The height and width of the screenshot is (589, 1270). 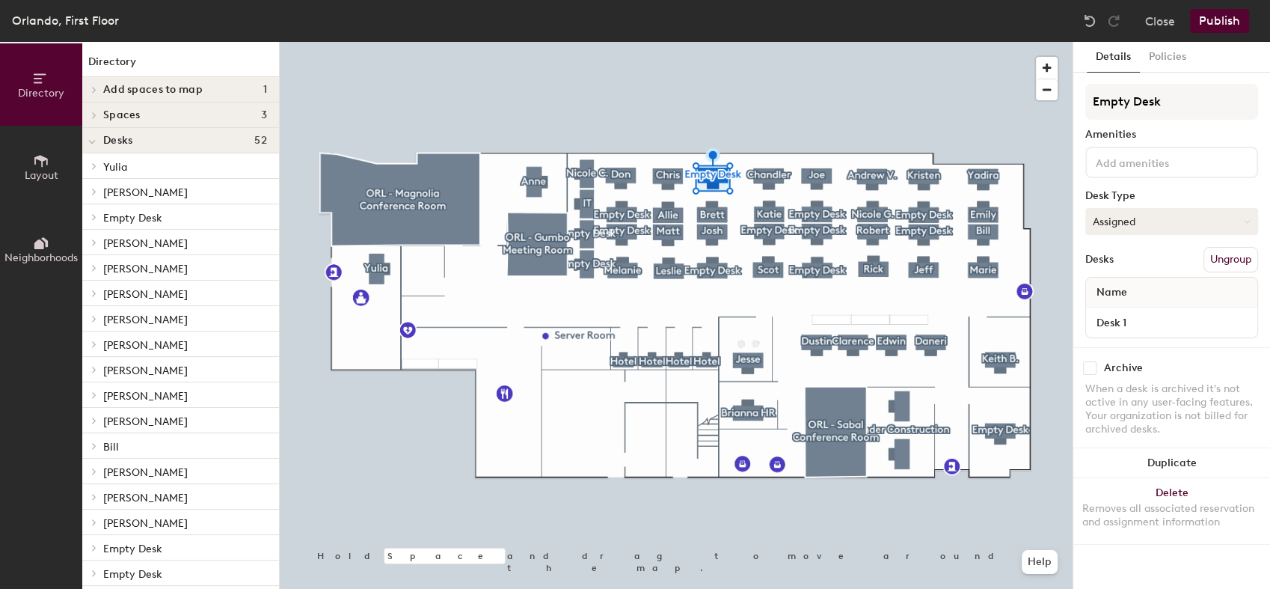 I want to click on span: Spaces, so click(x=122, y=115).